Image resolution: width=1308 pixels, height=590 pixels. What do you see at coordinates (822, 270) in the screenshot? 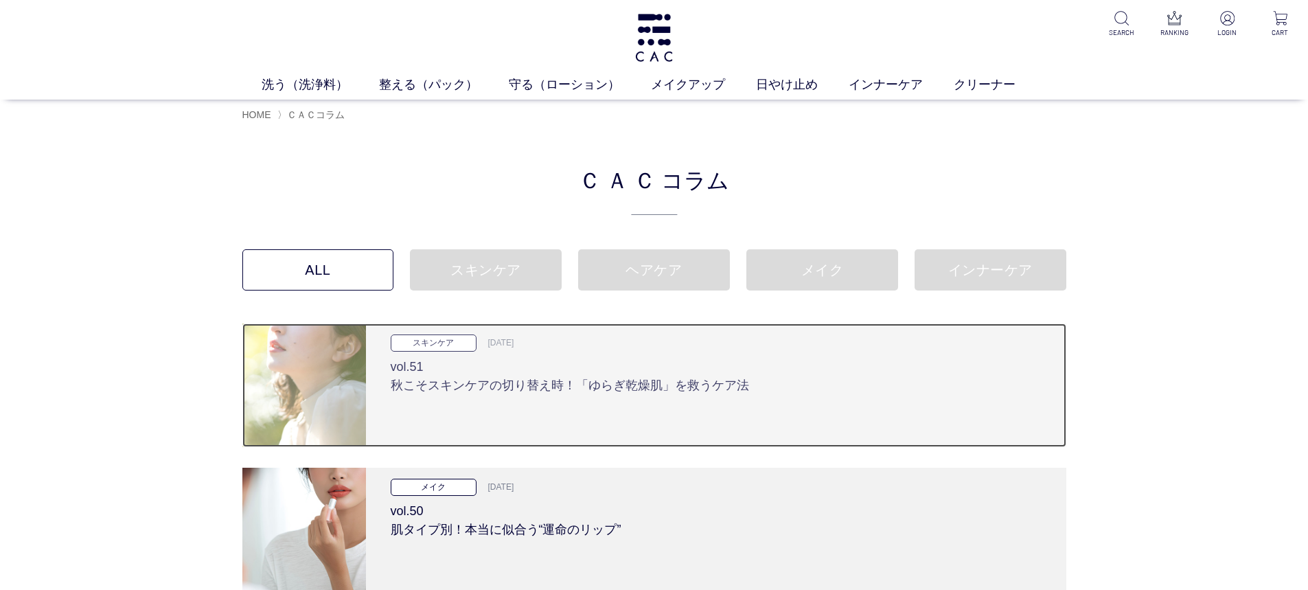
I see `a: メイク` at bounding box center [822, 270].